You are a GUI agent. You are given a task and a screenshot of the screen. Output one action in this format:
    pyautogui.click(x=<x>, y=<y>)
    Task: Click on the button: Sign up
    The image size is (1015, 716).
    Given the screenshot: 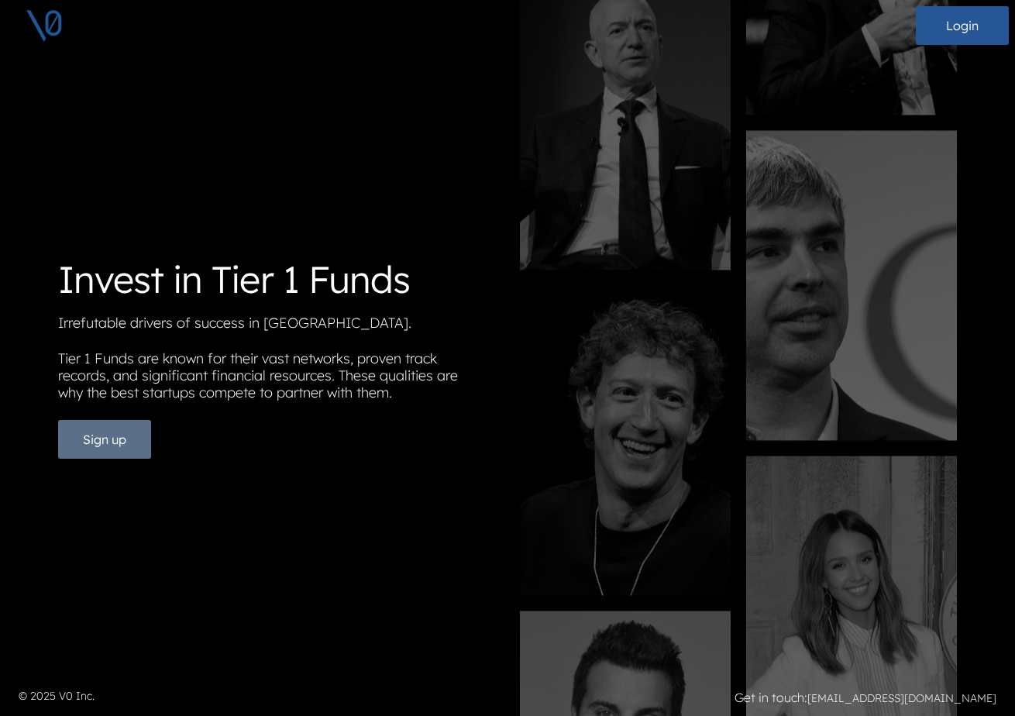 What is the action you would take?
    pyautogui.click(x=105, y=439)
    